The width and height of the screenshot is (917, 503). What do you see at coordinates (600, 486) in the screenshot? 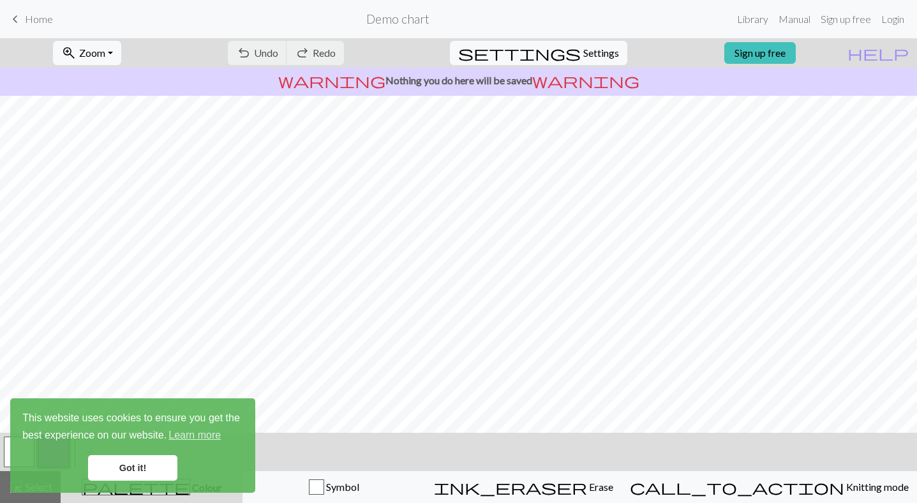
I see `span: Erase` at bounding box center [600, 486].